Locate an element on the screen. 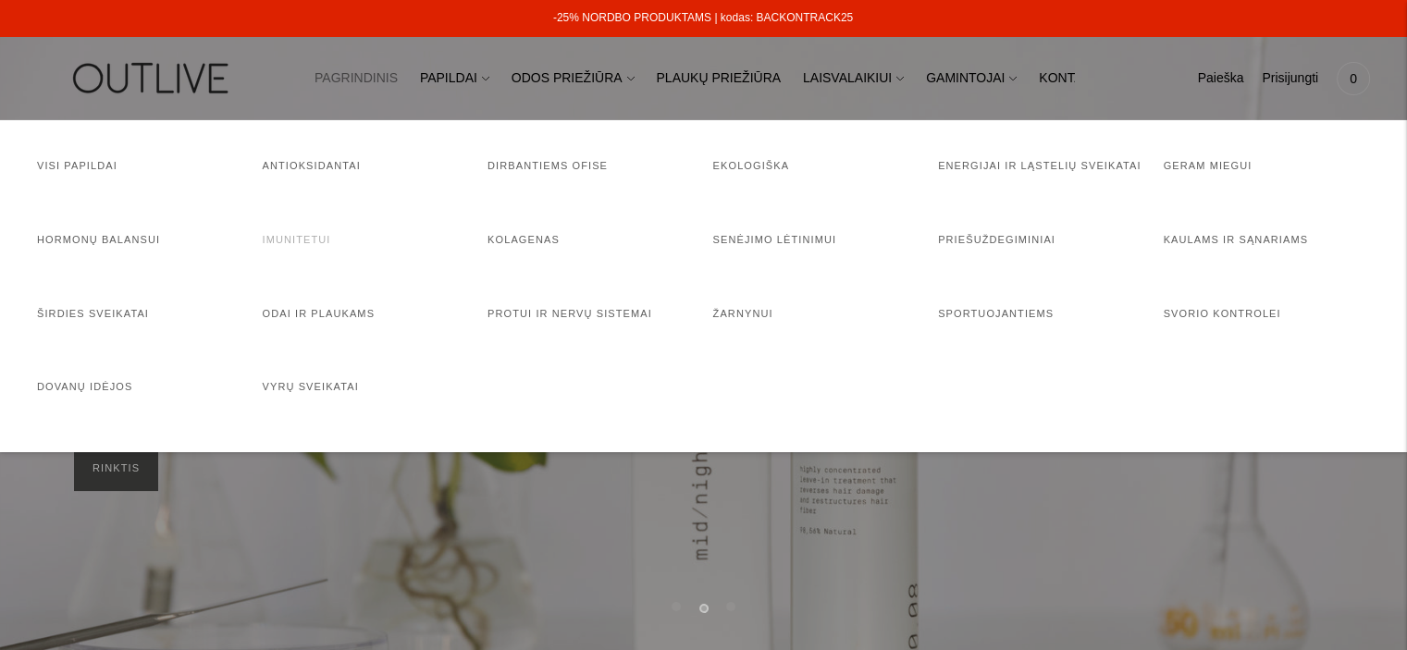 The width and height of the screenshot is (1407, 650). a: PAGRINDINIS is located at coordinates (356, 79).